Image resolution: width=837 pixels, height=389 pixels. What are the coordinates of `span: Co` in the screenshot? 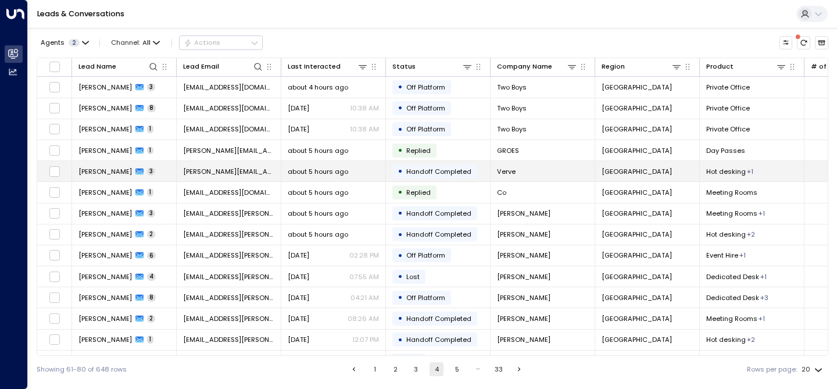 It's located at (502, 192).